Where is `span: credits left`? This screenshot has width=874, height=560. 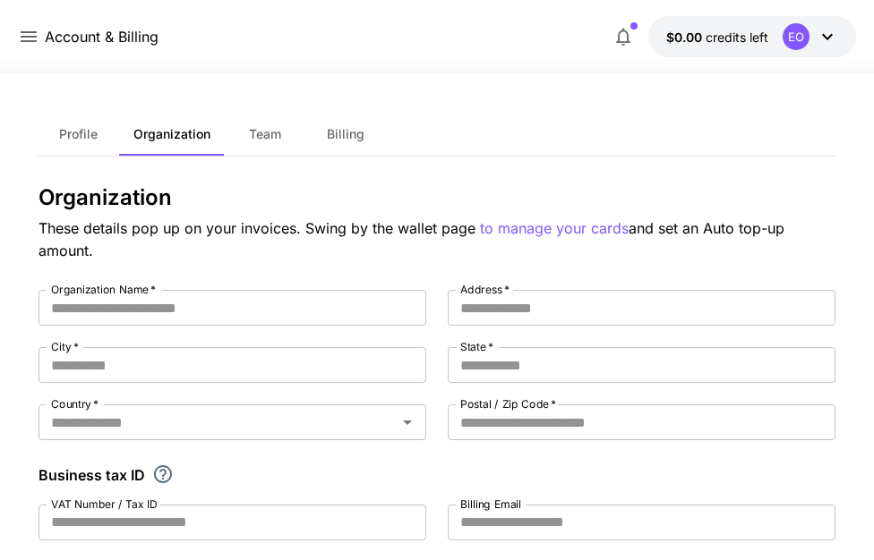
span: credits left is located at coordinates (737, 37).